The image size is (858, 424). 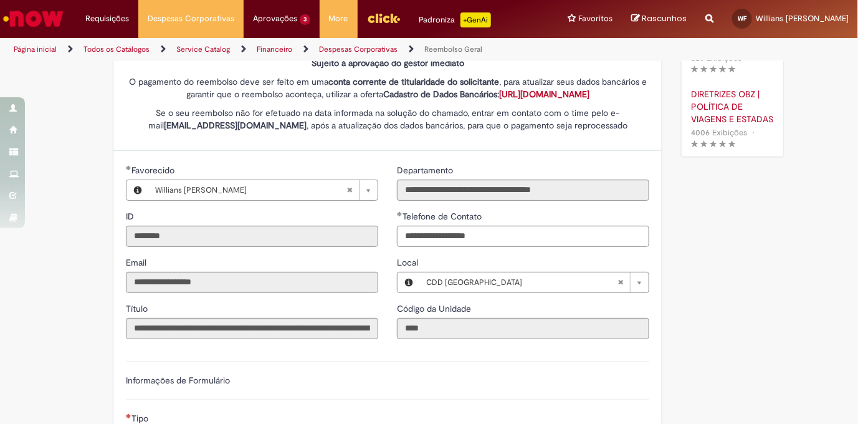 What do you see at coordinates (426, 170) in the screenshot?
I see `label: Somente leitura - Departamento` at bounding box center [426, 170].